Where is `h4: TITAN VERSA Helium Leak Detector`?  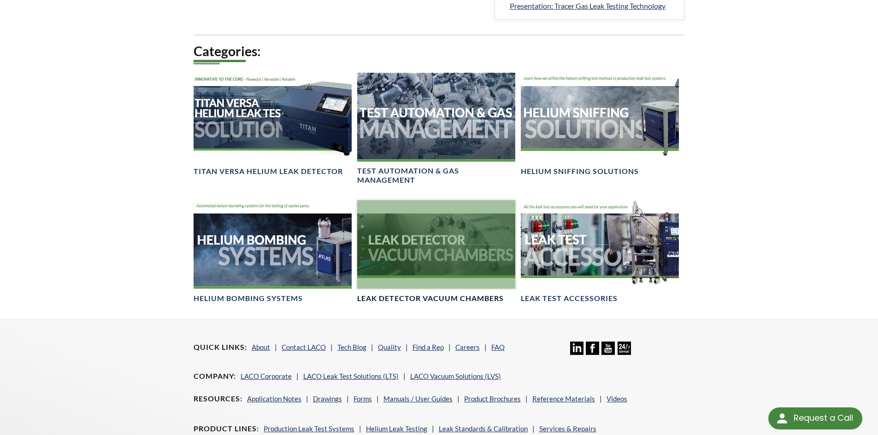 h4: TITAN VERSA Helium Leak Detector is located at coordinates (268, 171).